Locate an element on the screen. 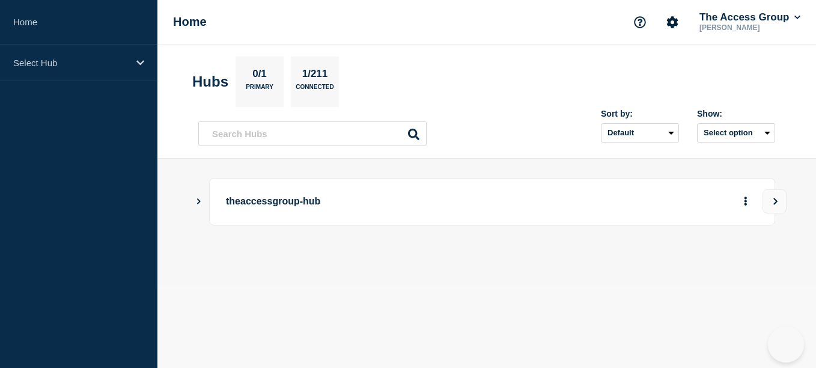 The image size is (816, 368). select: Sort by is located at coordinates (640, 133).